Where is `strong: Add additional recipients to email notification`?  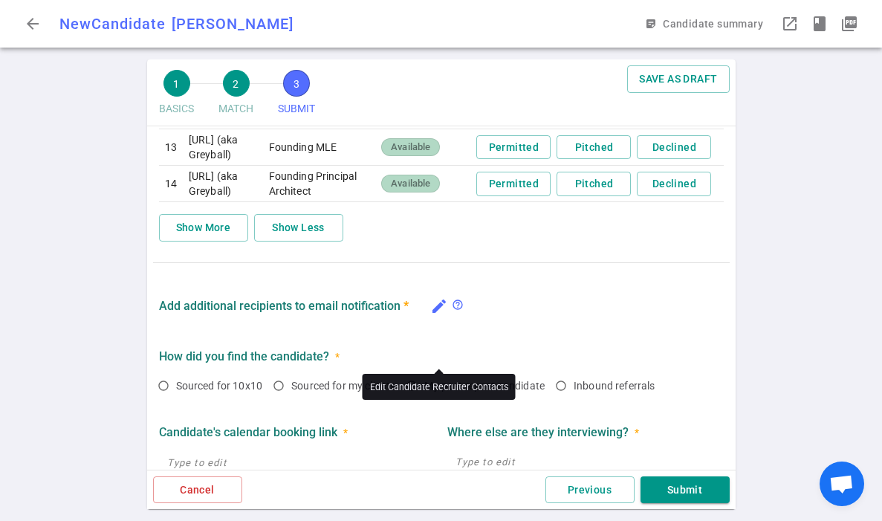
strong: Add additional recipients to email notification is located at coordinates (284, 305).